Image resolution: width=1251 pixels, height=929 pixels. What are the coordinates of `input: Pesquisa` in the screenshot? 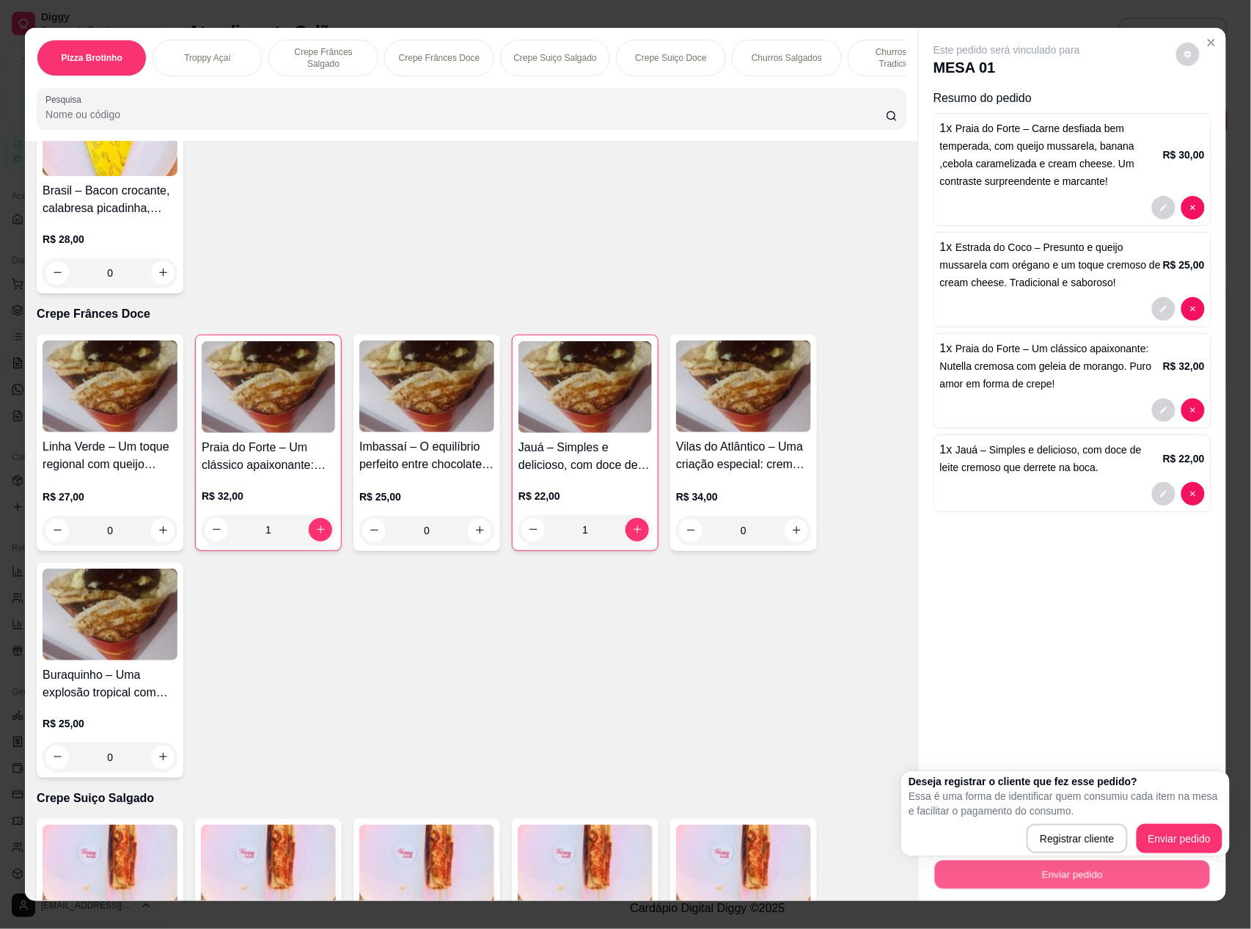 It's located at (466, 114).